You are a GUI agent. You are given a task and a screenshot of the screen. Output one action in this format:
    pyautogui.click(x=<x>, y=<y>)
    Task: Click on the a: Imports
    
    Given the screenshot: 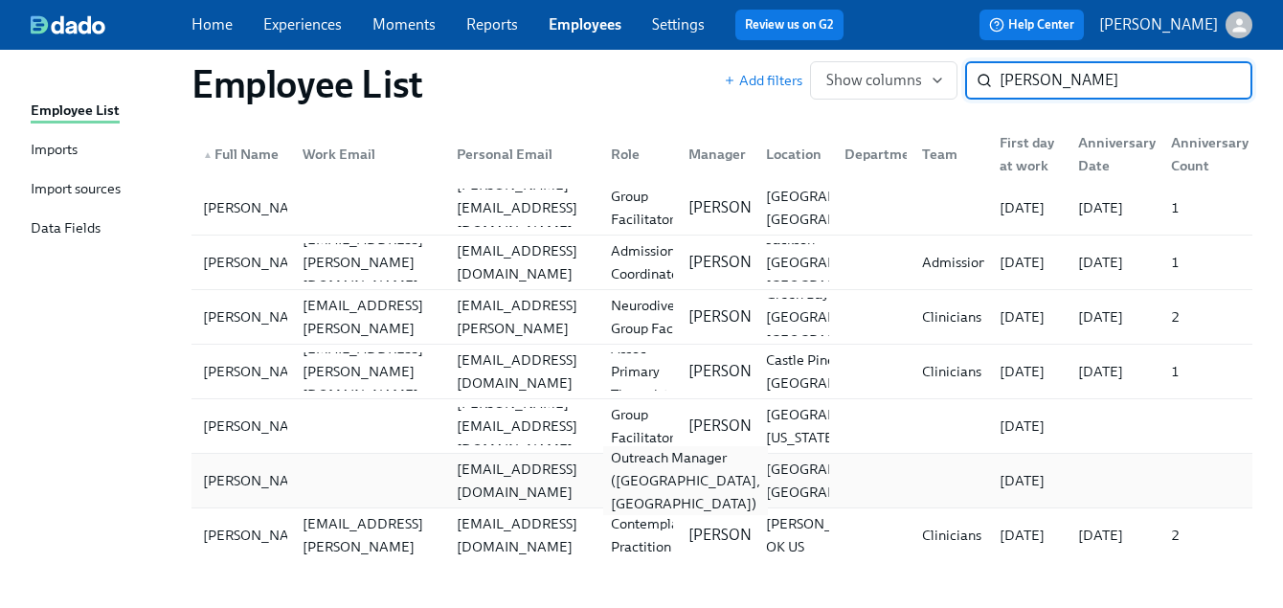 What is the action you would take?
    pyautogui.click(x=103, y=150)
    